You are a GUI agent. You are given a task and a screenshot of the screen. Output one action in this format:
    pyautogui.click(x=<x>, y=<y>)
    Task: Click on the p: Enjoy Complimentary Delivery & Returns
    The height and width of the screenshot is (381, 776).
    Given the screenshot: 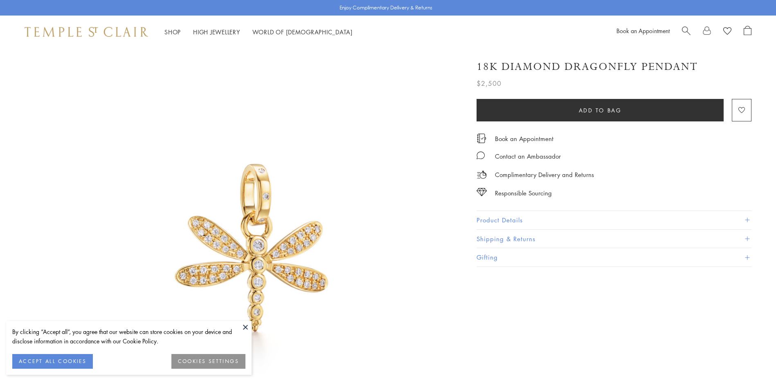 What is the action you would take?
    pyautogui.click(x=386, y=8)
    